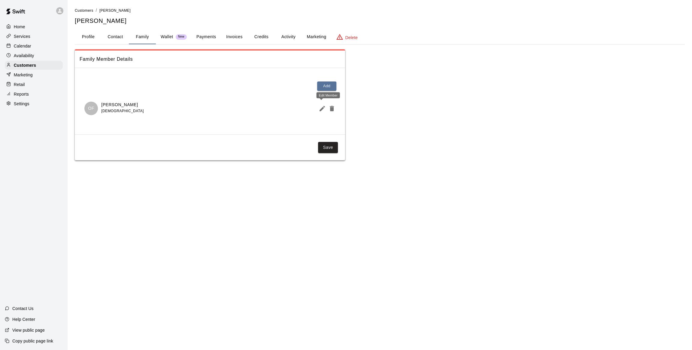 Image resolution: width=692 pixels, height=350 pixels. What do you see at coordinates (206, 37) in the screenshot?
I see `button: Payments` at bounding box center [206, 37].